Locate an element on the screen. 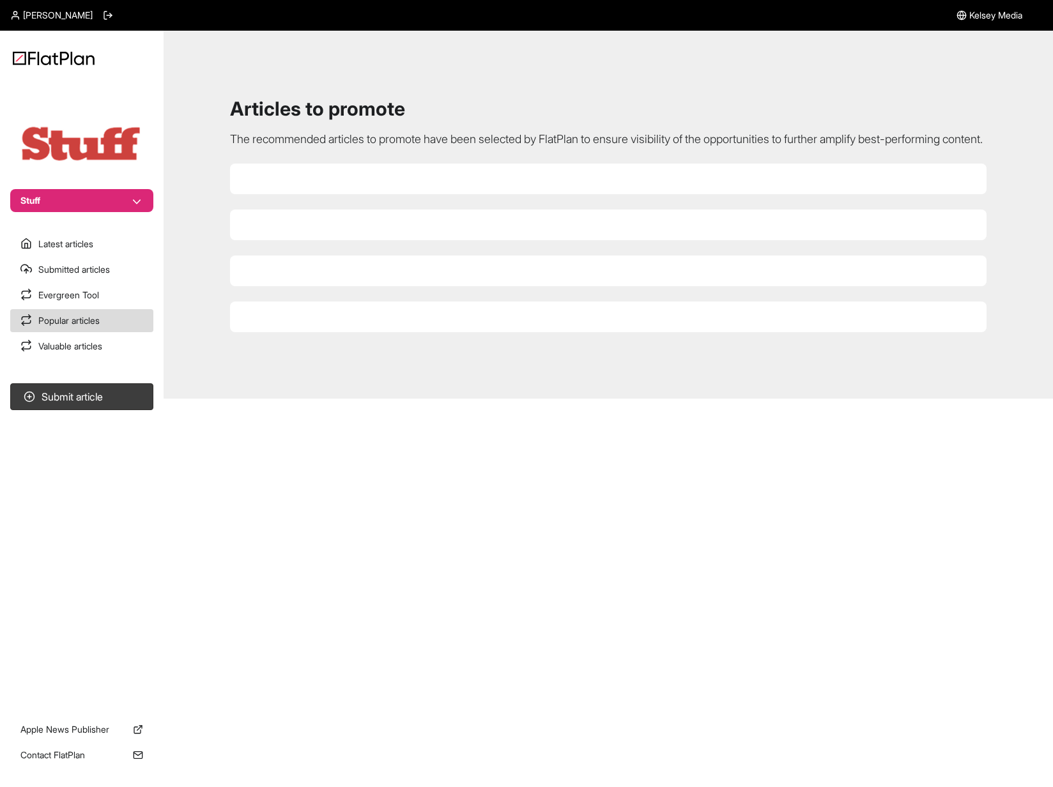  a: Apple News Publisher is located at coordinates (82, 729).